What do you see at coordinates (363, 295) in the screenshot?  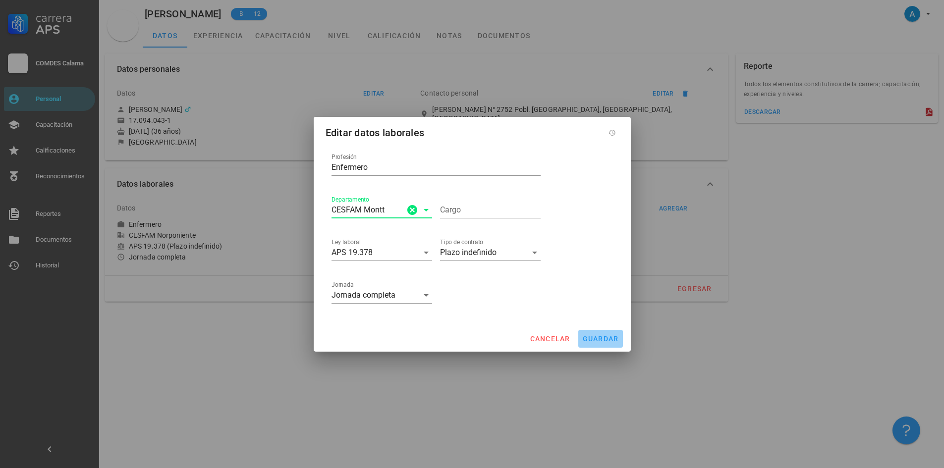 I see `div: Jornada completa` at bounding box center [363, 295].